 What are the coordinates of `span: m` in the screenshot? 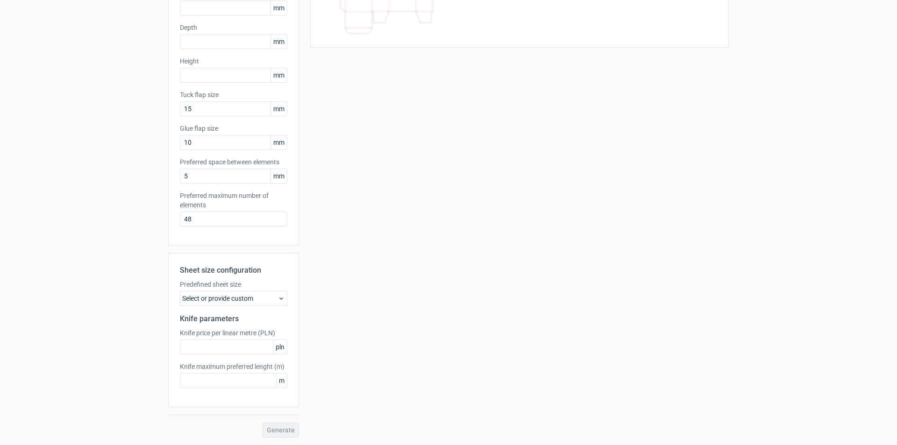 It's located at (281, 381).